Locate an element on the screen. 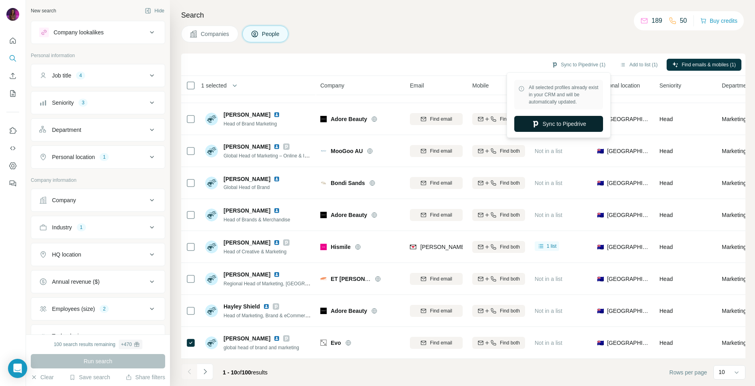  span: 1 - 10 is located at coordinates (230, 373).